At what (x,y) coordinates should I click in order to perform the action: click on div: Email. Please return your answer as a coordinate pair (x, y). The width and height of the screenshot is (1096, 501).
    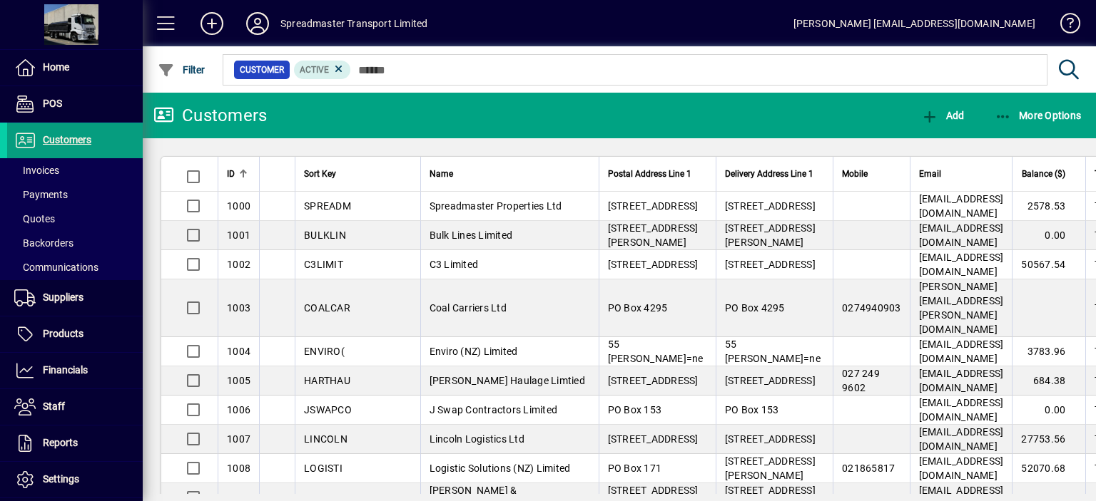
    Looking at the image, I should click on (961, 174).